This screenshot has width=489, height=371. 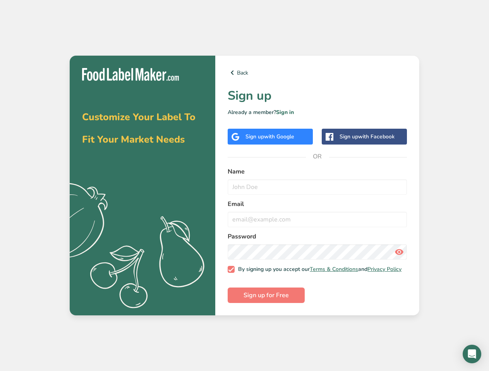 I want to click on span: Customize Your Label To Fit Your Market Needs, so click(x=138, y=128).